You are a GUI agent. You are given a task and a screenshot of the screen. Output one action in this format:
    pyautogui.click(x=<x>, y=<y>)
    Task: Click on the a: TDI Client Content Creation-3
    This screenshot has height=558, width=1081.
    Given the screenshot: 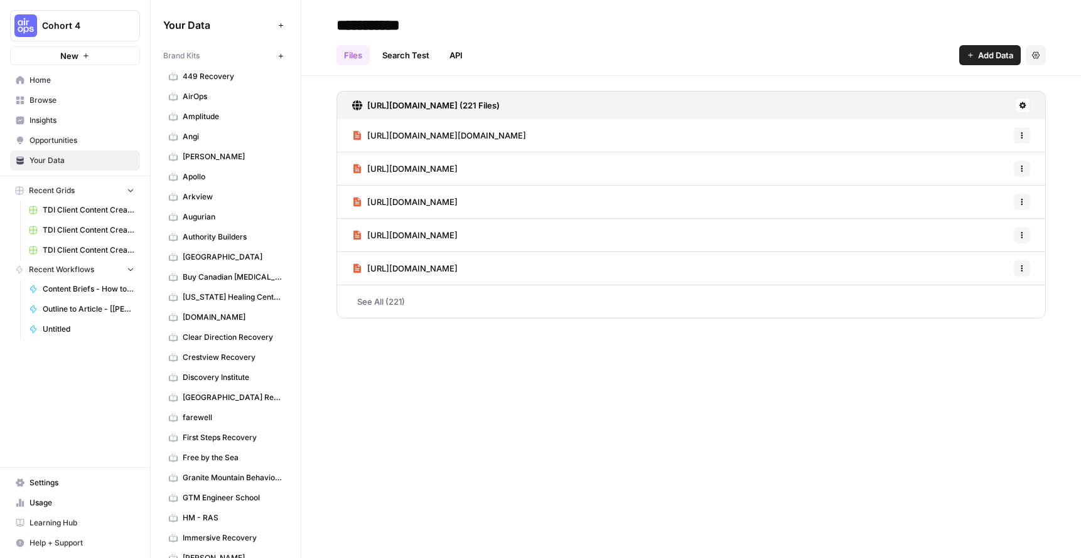 What is the action you would take?
    pyautogui.click(x=82, y=250)
    